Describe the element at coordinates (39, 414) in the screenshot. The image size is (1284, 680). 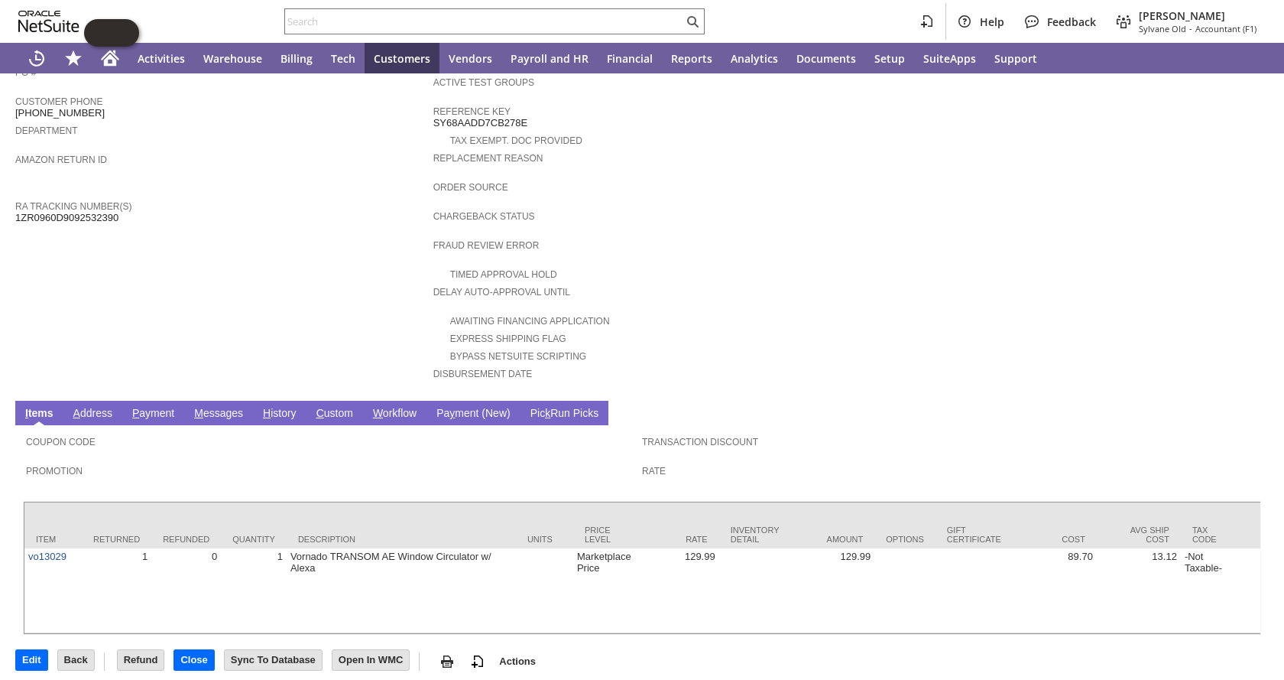
I see `a: Items` at that location.